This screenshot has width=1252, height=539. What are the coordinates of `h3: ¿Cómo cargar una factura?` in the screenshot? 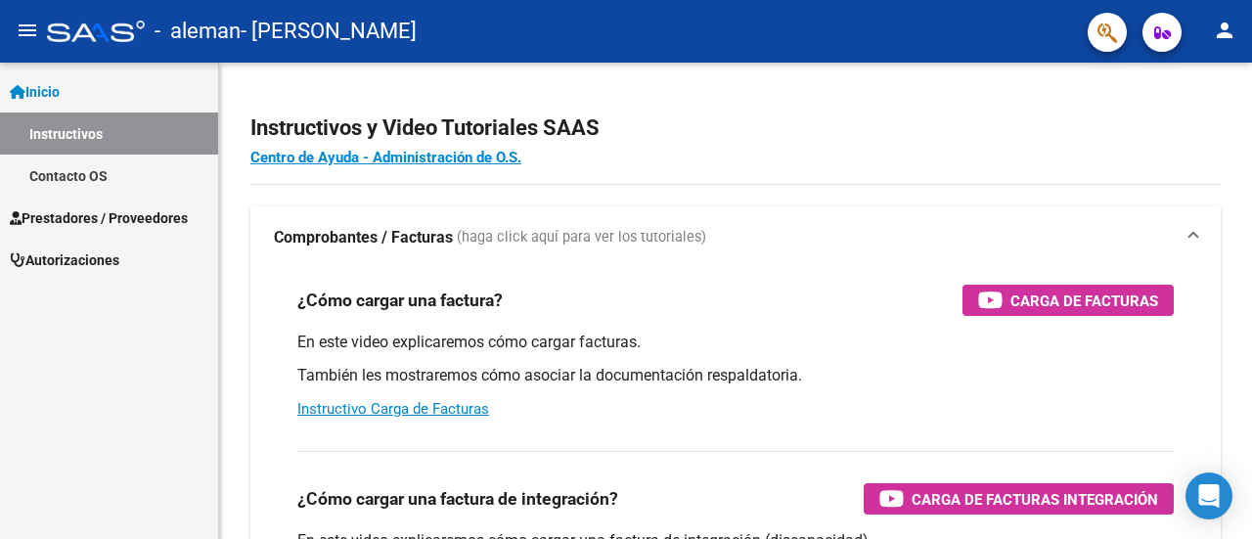 It's located at (400, 300).